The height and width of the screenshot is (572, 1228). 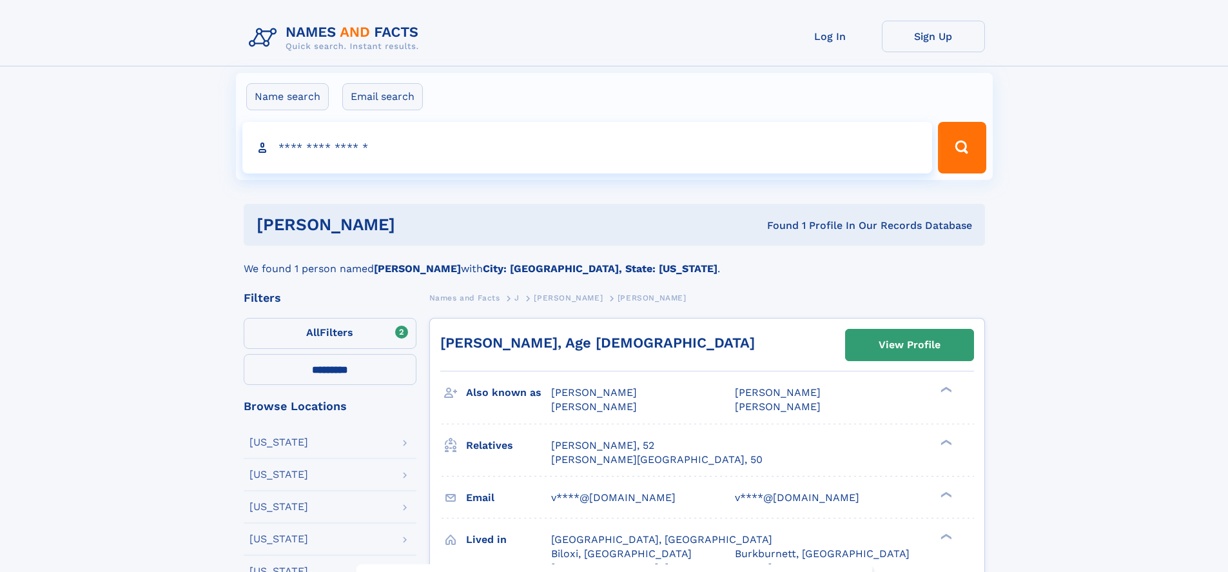 What do you see at coordinates (337, 38) in the screenshot?
I see `img: Logo Names and Facts` at bounding box center [337, 38].